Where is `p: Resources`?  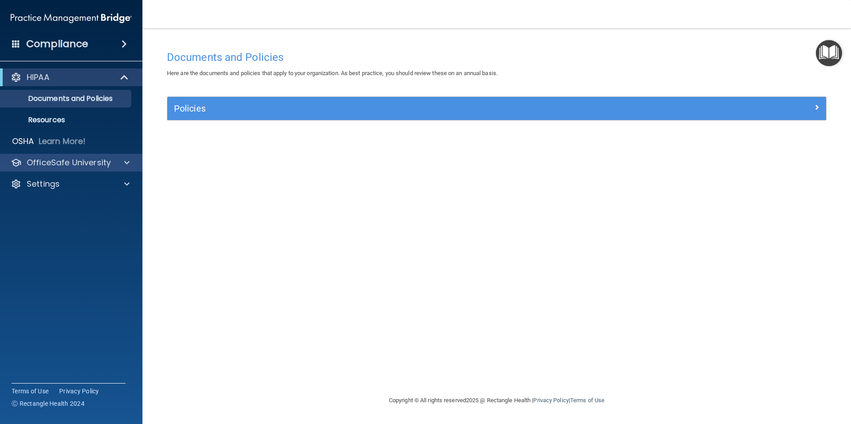
p: Resources is located at coordinates (66, 120).